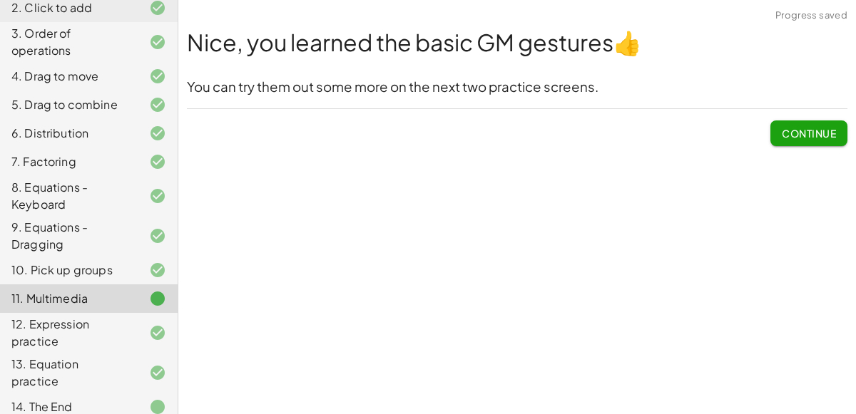  What do you see at coordinates (68, 105) in the screenshot?
I see `div: 5. Drag to combine` at bounding box center [68, 105].